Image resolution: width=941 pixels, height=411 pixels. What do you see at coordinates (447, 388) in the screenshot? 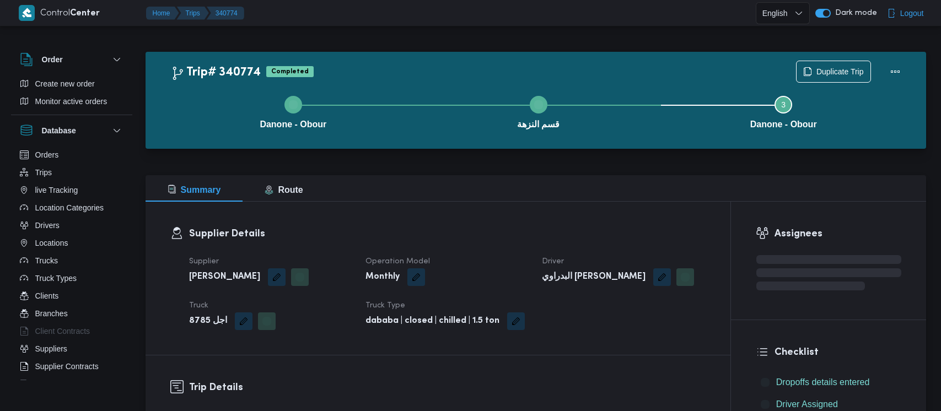
I see `h3: Trip Details` at bounding box center [447, 388].